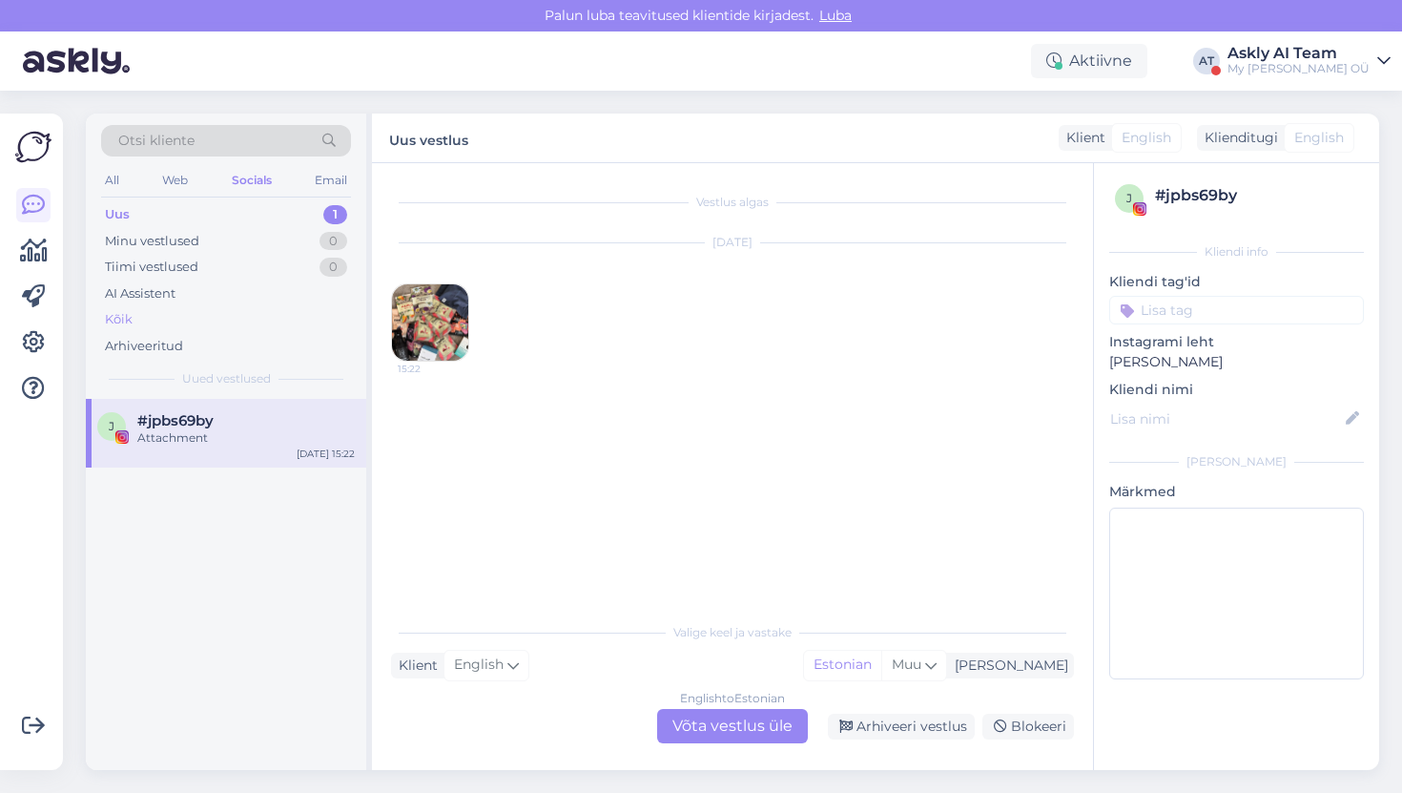  Describe the element at coordinates (1206, 61) in the screenshot. I see `div: AT` at that location.